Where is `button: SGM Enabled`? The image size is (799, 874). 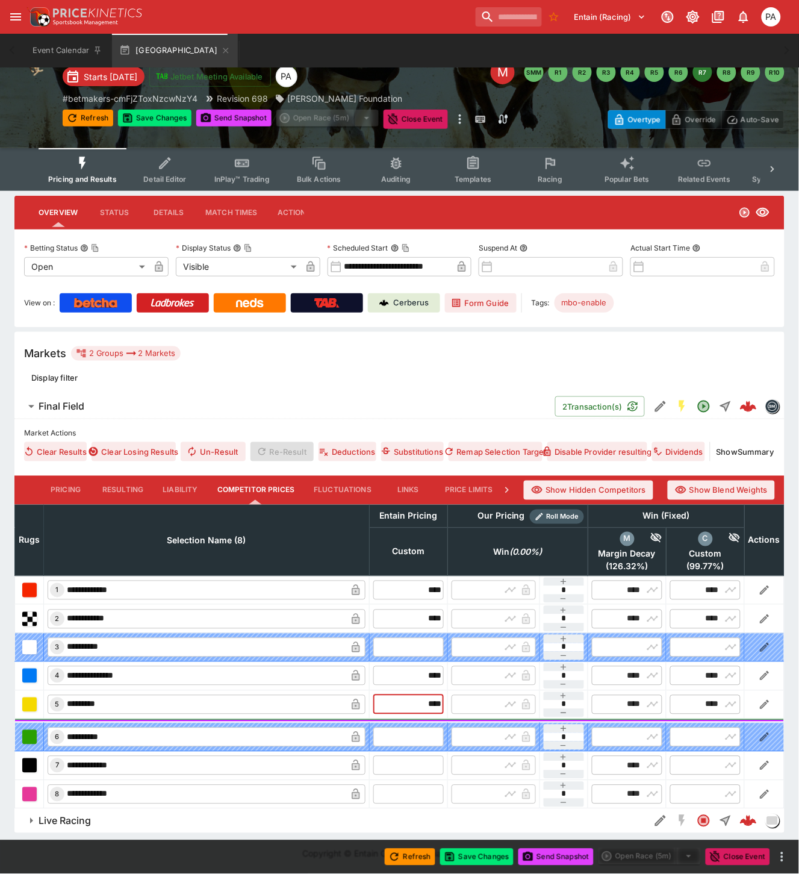 button: SGM Enabled is located at coordinates (682, 407).